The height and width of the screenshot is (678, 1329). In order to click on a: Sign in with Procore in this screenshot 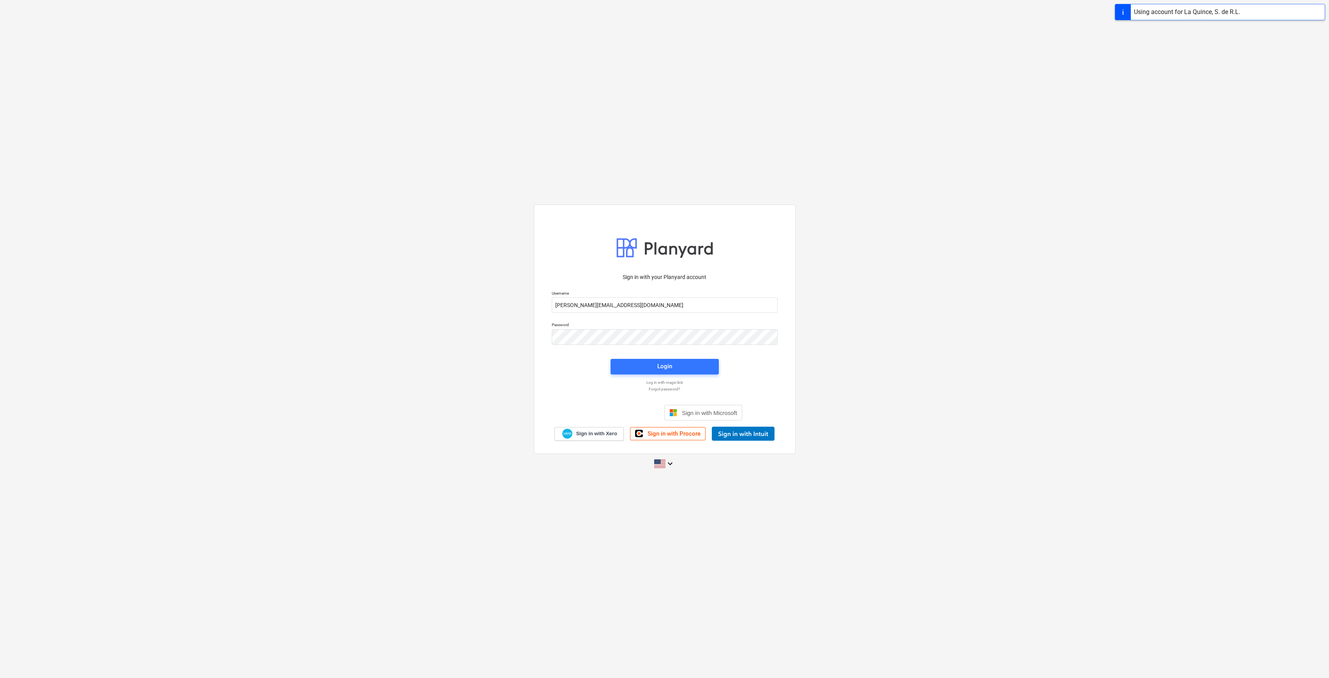, I will do `click(668, 433)`.